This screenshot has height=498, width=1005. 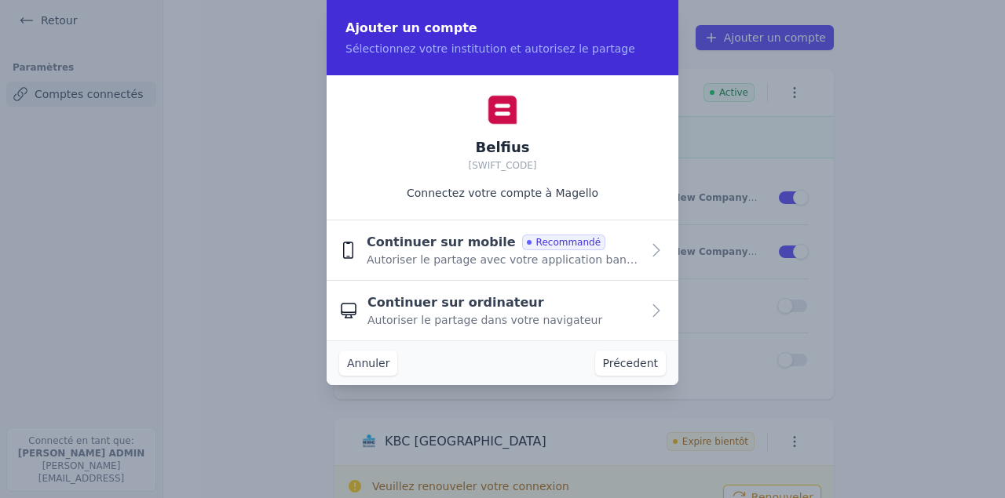 I want to click on h2: Ajouter un compte, so click(x=502, y=28).